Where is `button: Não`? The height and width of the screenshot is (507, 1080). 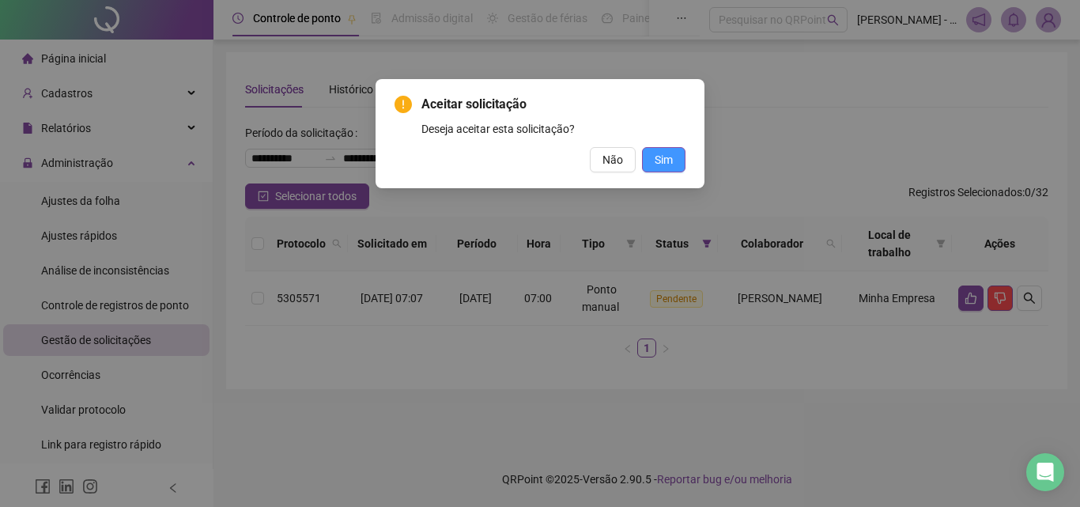
button: Não is located at coordinates (613, 160).